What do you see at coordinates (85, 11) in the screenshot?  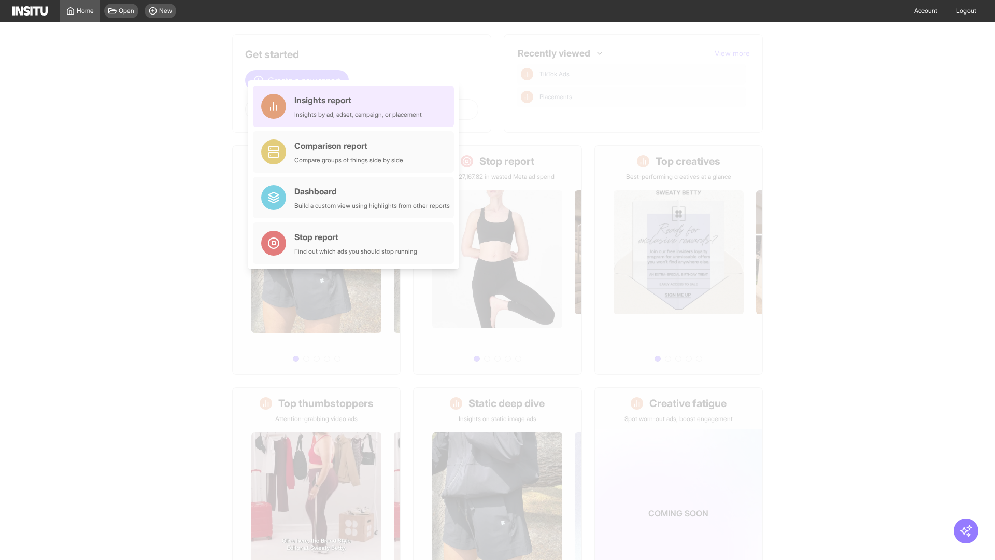 I see `span: Home` at bounding box center [85, 11].